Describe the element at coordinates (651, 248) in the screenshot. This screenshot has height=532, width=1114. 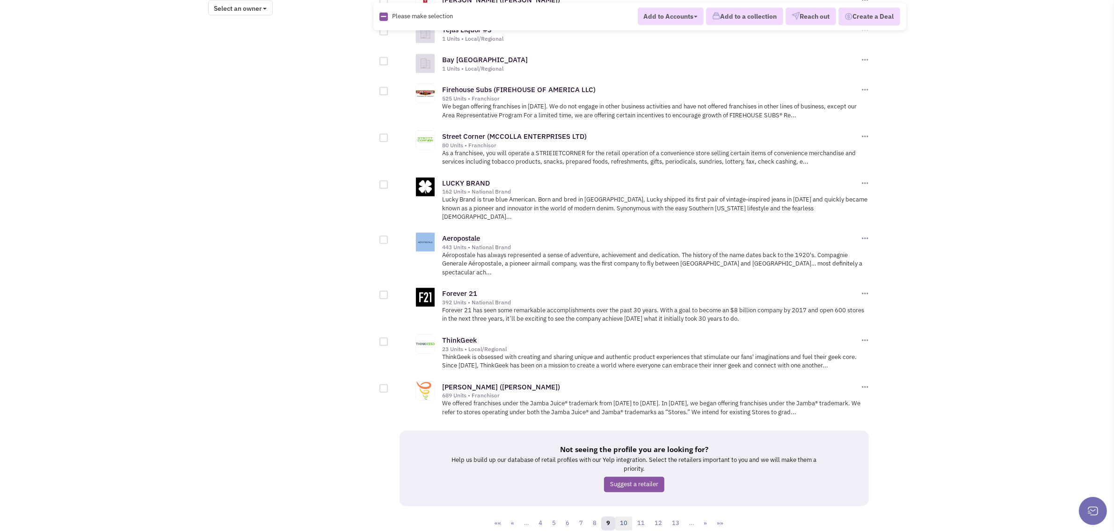
I see `div: 443 Units • National Brand` at that location.